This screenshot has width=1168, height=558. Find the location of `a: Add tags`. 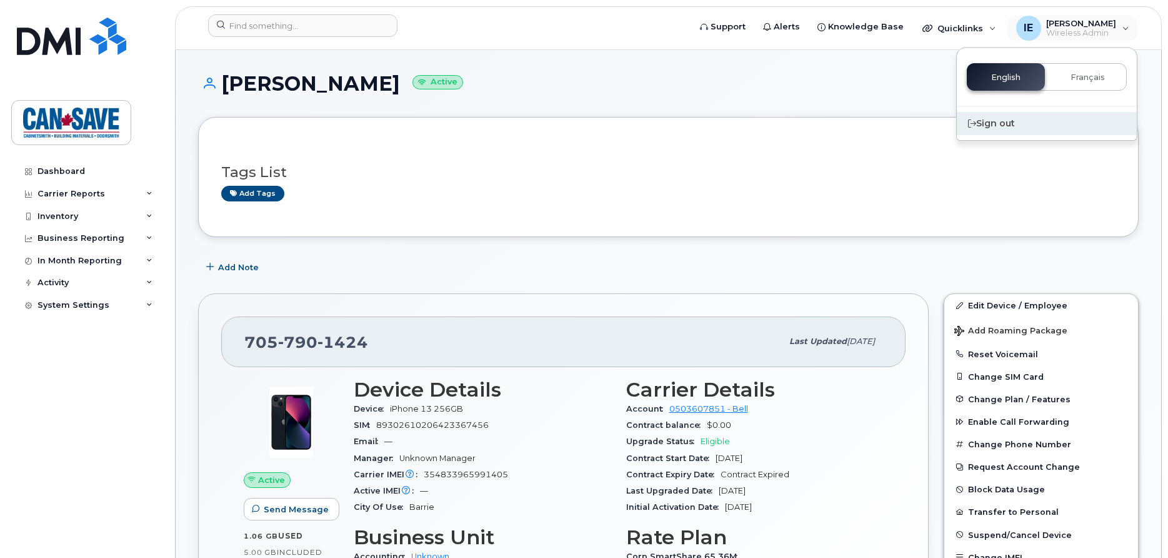

a: Add tags is located at coordinates (253, 193).